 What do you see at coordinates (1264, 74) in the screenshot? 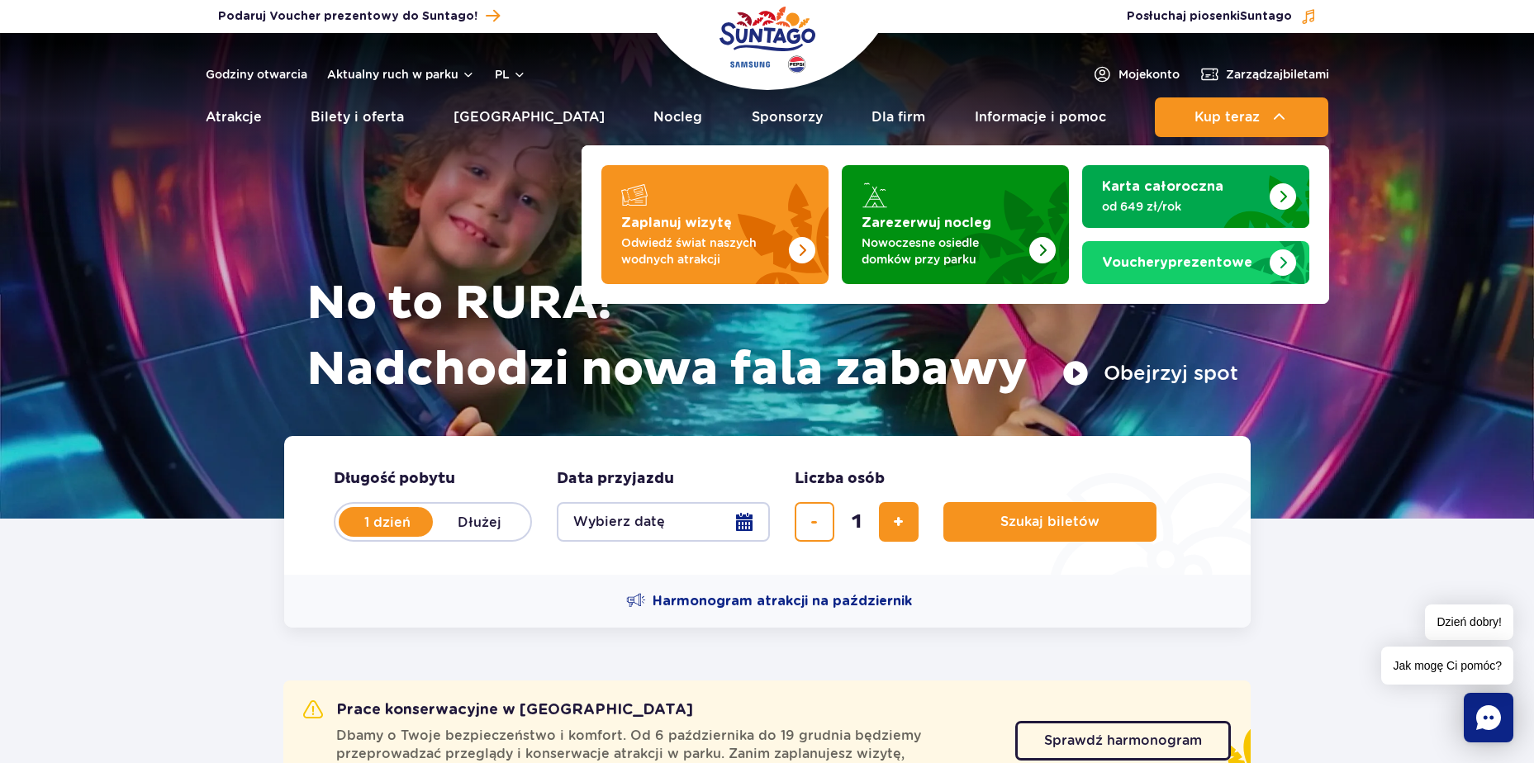
I see `a: Zarządzajbiletami` at bounding box center [1264, 74].